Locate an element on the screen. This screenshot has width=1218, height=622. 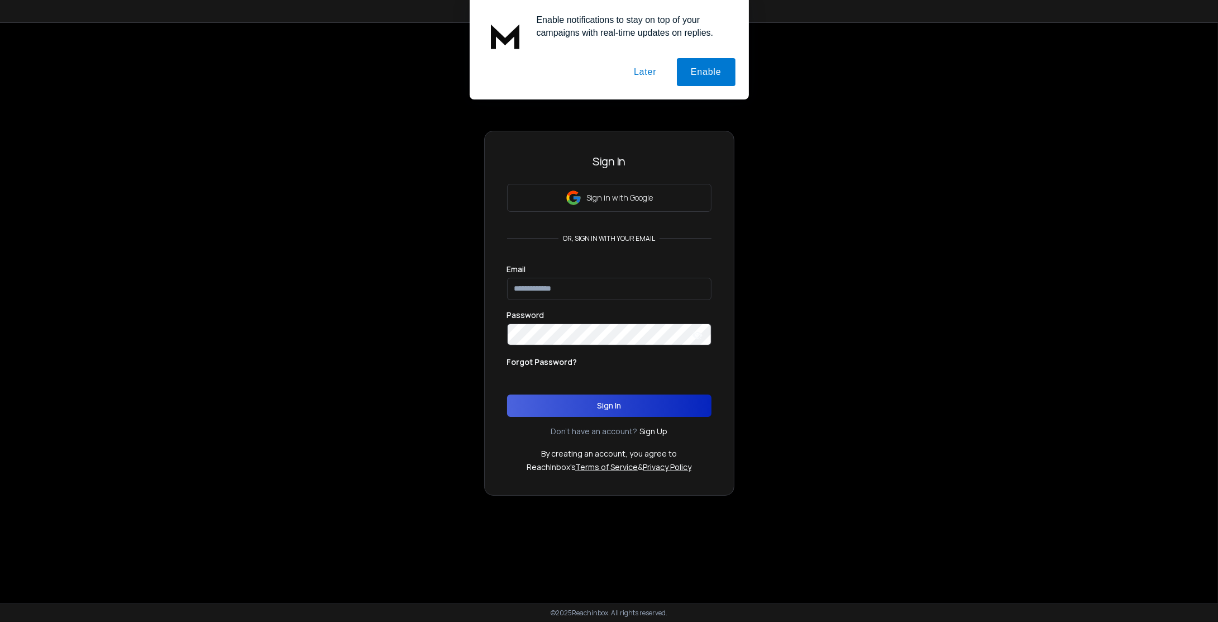
button: Later is located at coordinates (645, 72).